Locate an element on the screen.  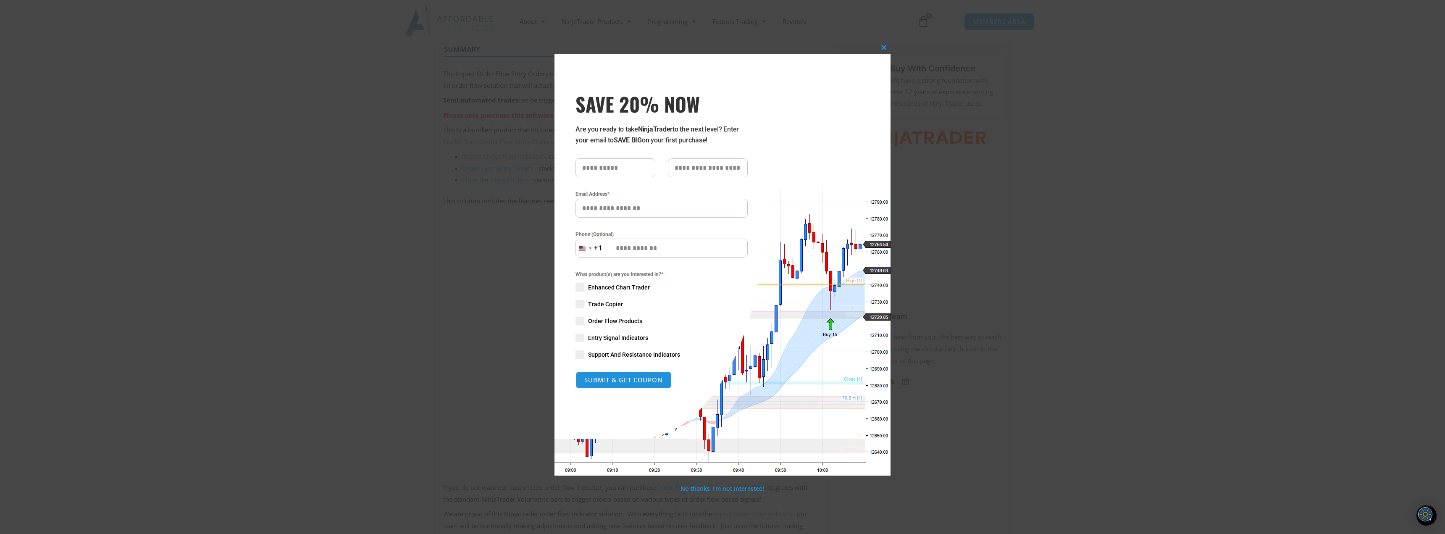
span: What product(s) are you interested in? is located at coordinates (662, 274).